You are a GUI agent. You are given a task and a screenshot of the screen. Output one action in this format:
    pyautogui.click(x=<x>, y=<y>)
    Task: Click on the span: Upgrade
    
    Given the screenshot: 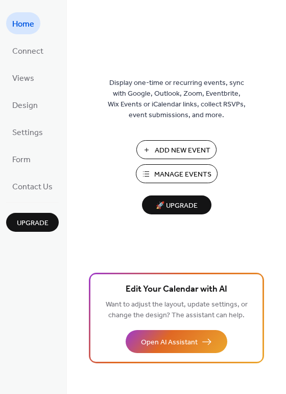 What is the action you would take?
    pyautogui.click(x=33, y=223)
    